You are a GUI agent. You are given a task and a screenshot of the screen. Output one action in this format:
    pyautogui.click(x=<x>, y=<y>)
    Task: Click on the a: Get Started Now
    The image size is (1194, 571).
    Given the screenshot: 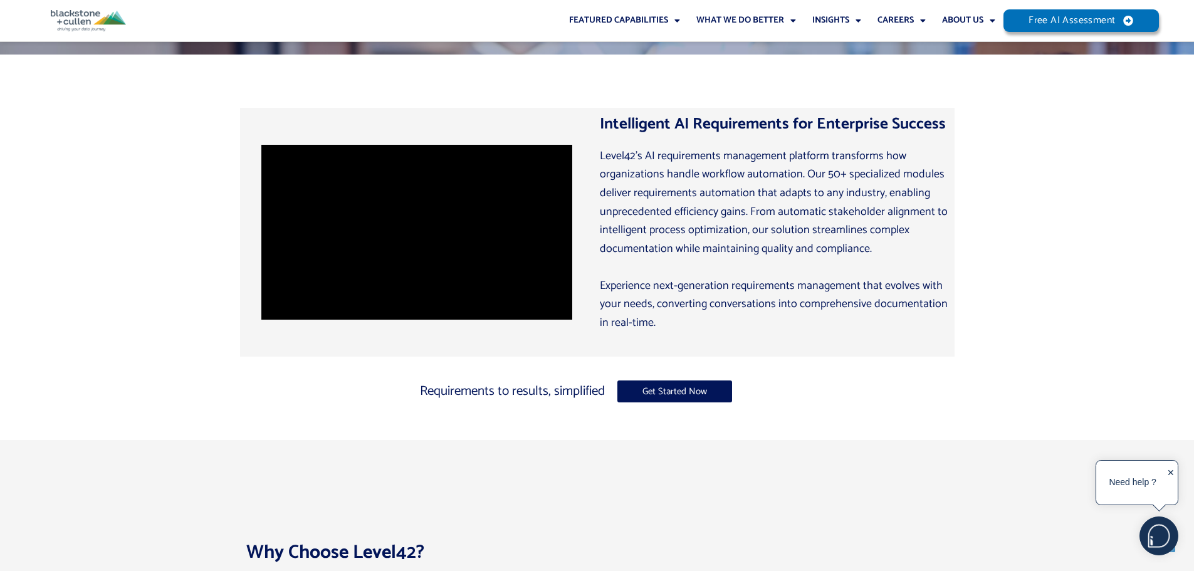 What is the action you would take?
    pyautogui.click(x=674, y=391)
    